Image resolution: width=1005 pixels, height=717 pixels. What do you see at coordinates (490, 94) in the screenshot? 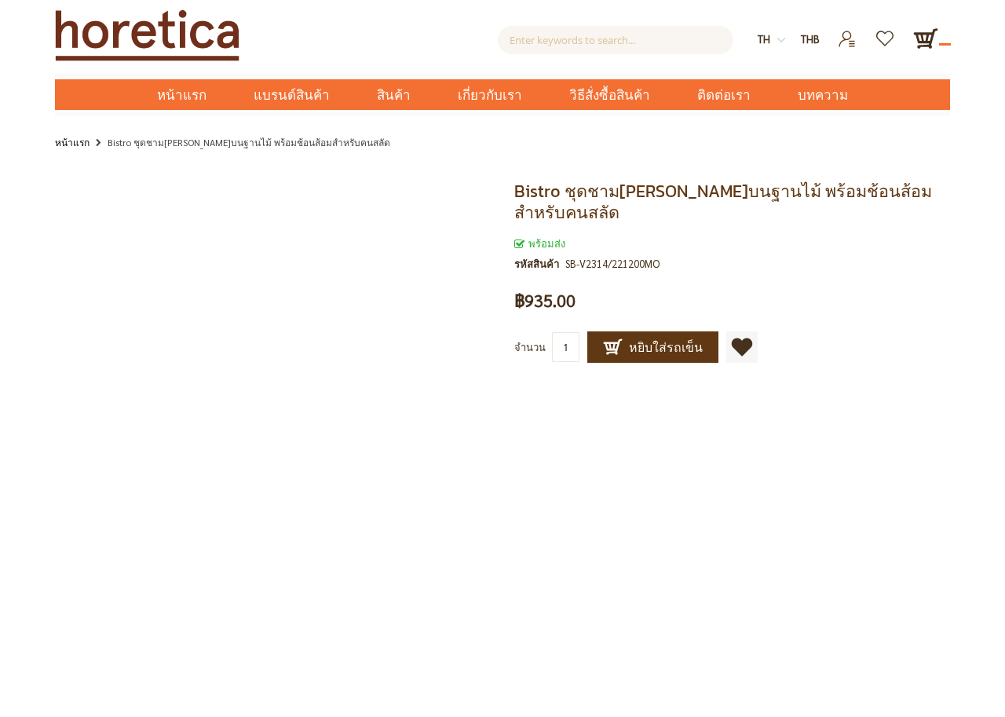
I see `a: เกี่ยวกับเรา` at bounding box center [490, 94].